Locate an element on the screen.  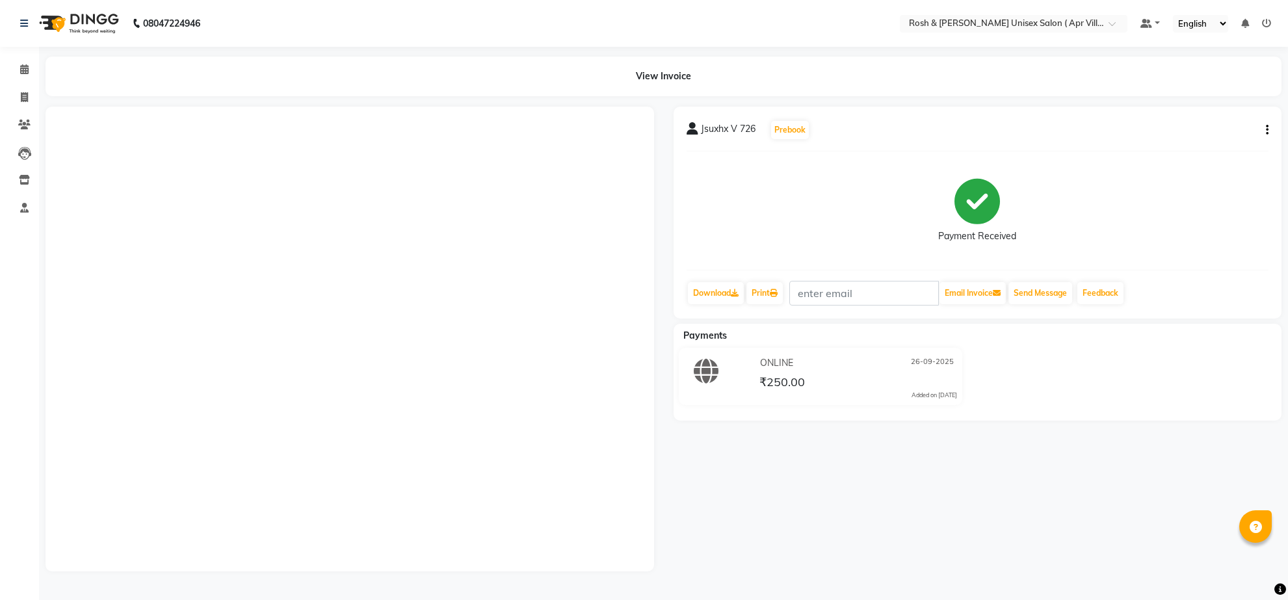
span: 26-09-2025 is located at coordinates (933, 363).